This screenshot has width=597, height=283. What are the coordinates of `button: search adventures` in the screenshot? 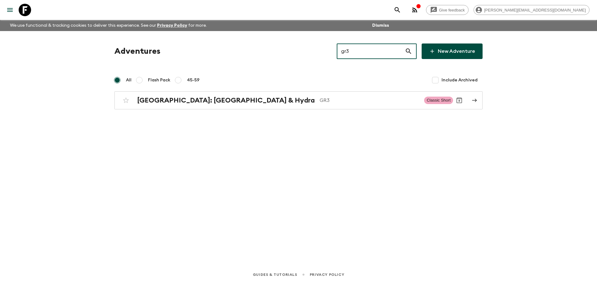 It's located at (397, 10).